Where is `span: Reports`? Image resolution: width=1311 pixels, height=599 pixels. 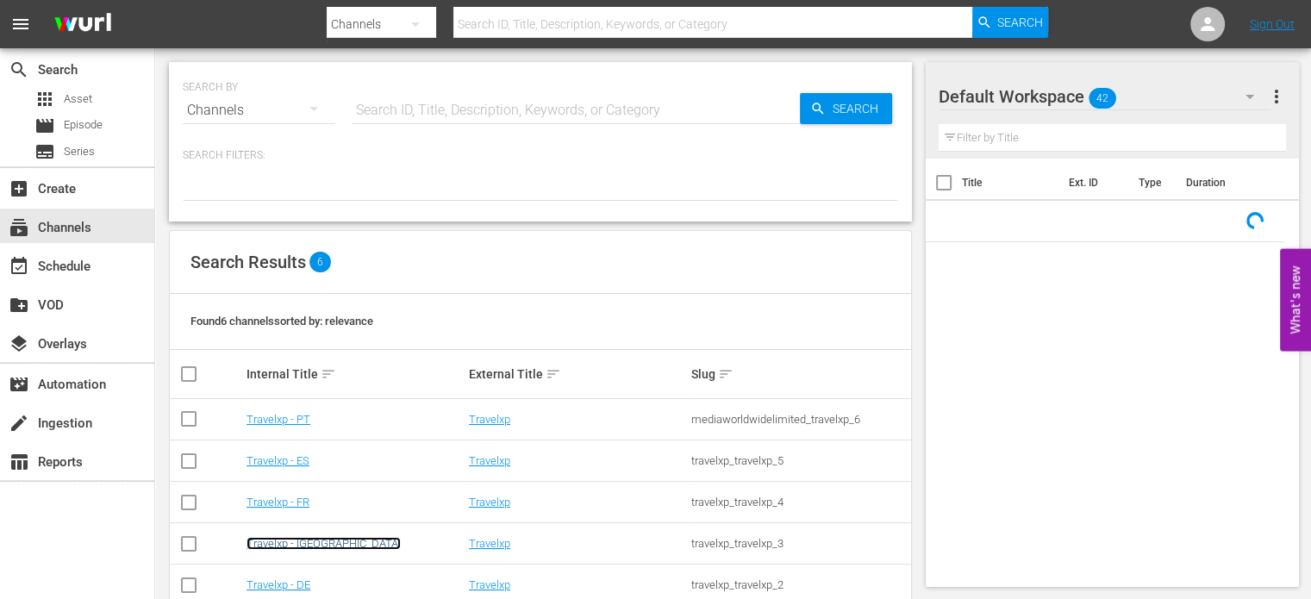 span: Reports is located at coordinates (19, 462).